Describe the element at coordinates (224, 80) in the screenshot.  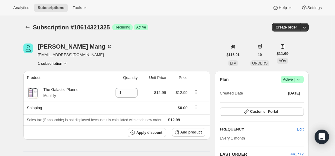
I see `h2: Plan` at that location.